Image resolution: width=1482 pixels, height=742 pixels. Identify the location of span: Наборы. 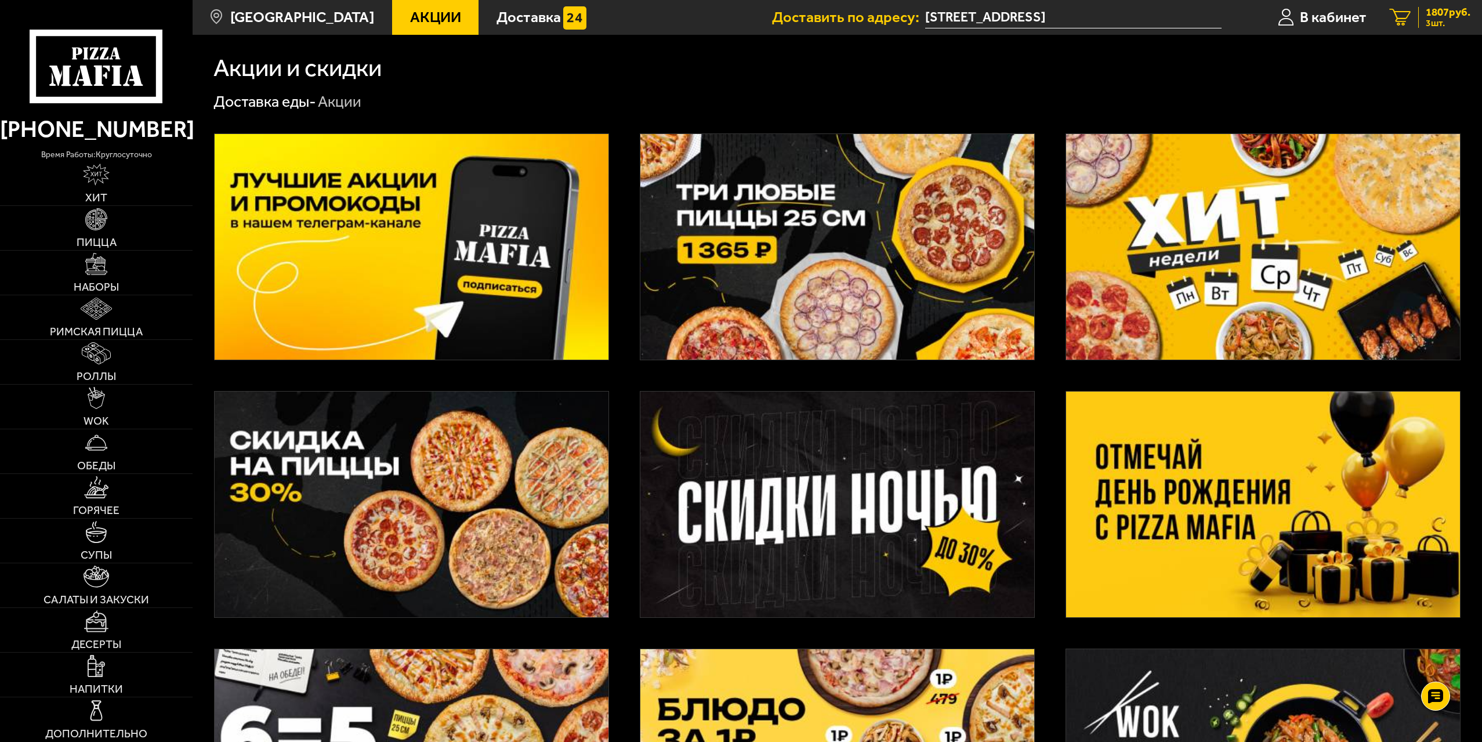
(96, 286).